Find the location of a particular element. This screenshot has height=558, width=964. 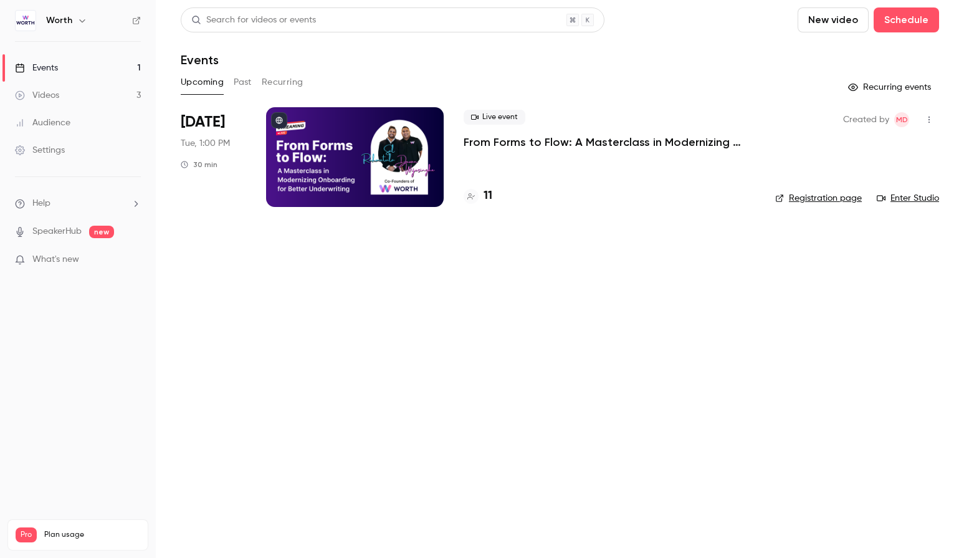

h1: Events is located at coordinates (199, 60).